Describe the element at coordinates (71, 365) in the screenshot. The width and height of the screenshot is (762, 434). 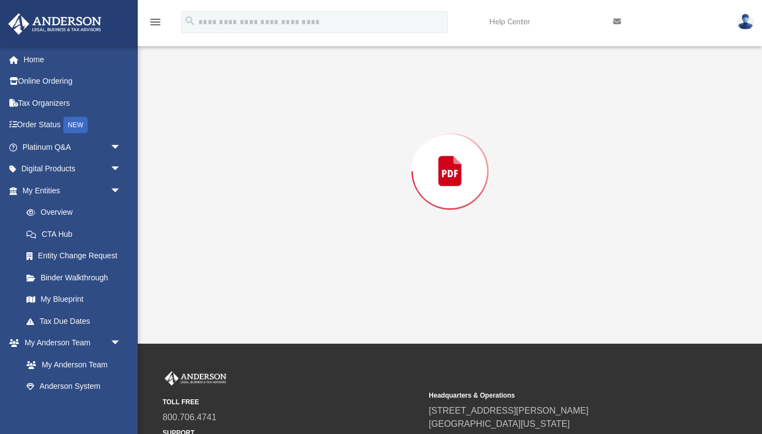
I see `a: My Anderson Team` at that location.